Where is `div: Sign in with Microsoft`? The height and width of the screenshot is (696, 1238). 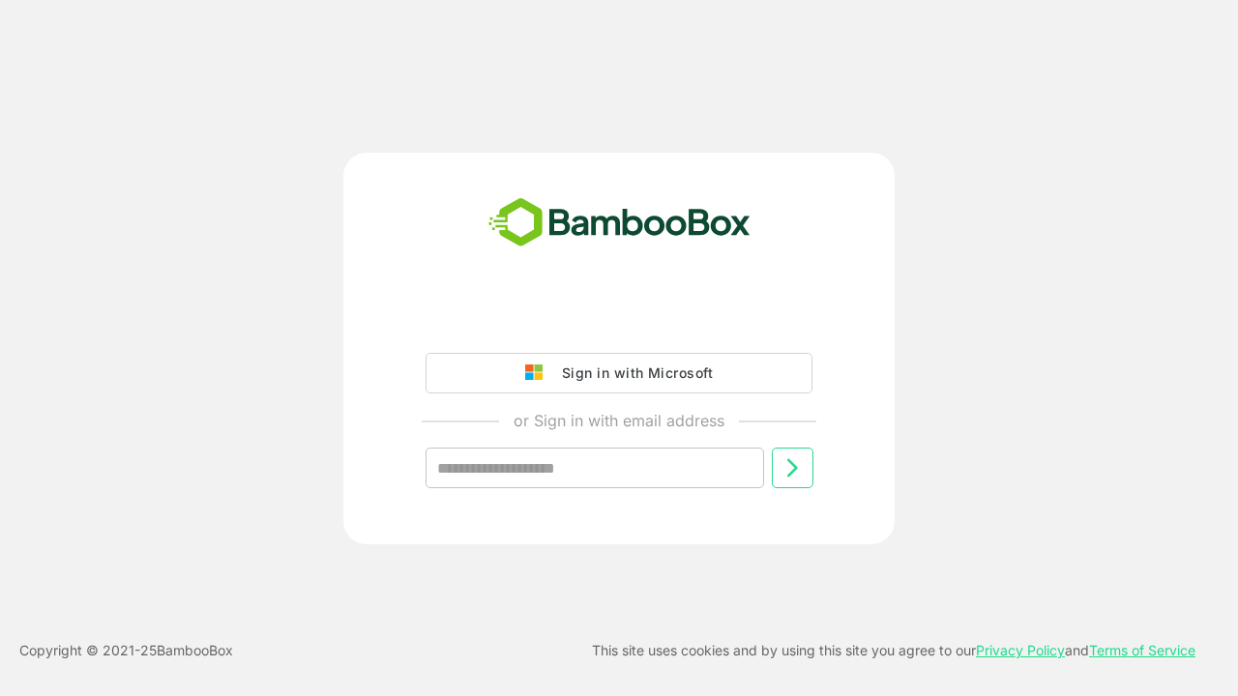 div: Sign in with Microsoft is located at coordinates (632, 373).